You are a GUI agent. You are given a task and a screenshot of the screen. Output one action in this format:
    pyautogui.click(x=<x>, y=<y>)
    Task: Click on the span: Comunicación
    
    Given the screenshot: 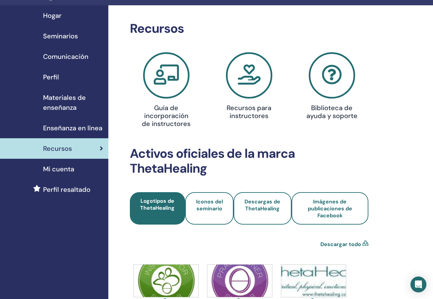 What is the action you would take?
    pyautogui.click(x=66, y=57)
    